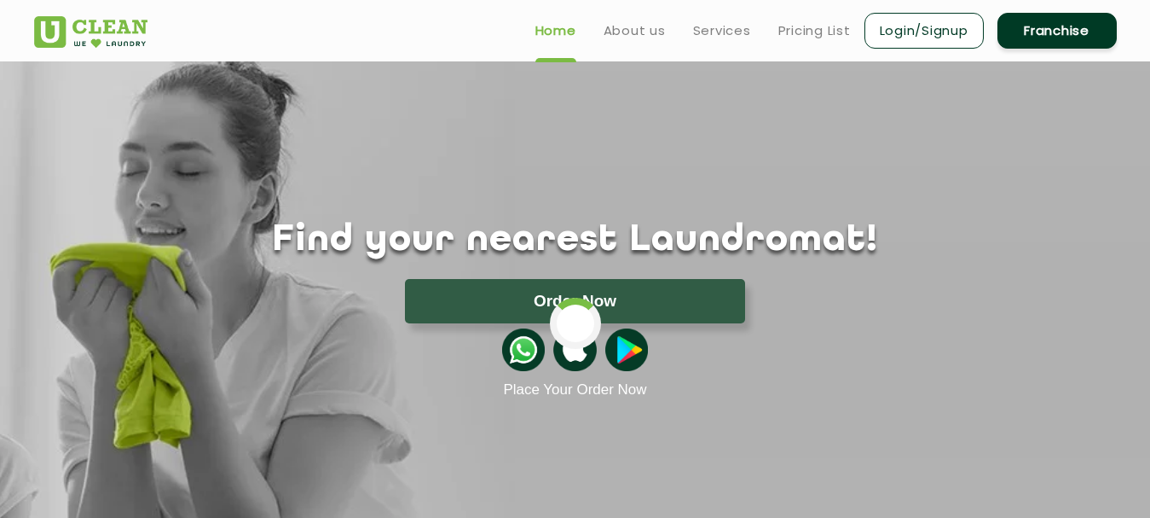 The height and width of the screenshot is (518, 1150). Describe the element at coordinates (627, 350) in the screenshot. I see `img: playstoreicon.png` at that location.